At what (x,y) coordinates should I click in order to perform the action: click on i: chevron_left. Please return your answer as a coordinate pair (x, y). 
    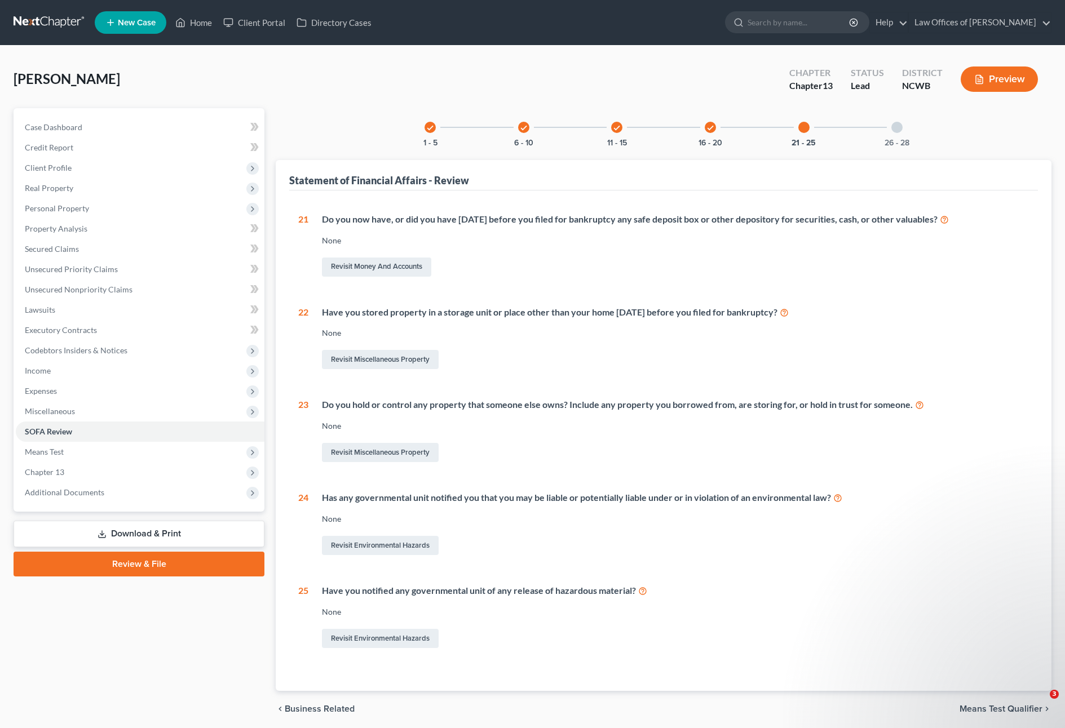
    Looking at the image, I should click on (280, 709).